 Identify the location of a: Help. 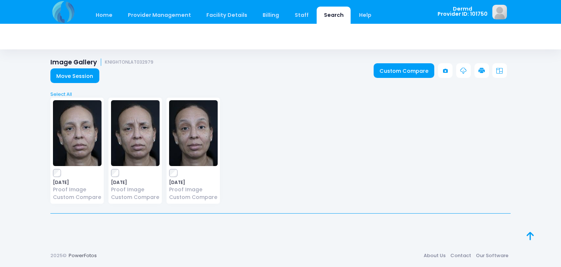
(365, 15).